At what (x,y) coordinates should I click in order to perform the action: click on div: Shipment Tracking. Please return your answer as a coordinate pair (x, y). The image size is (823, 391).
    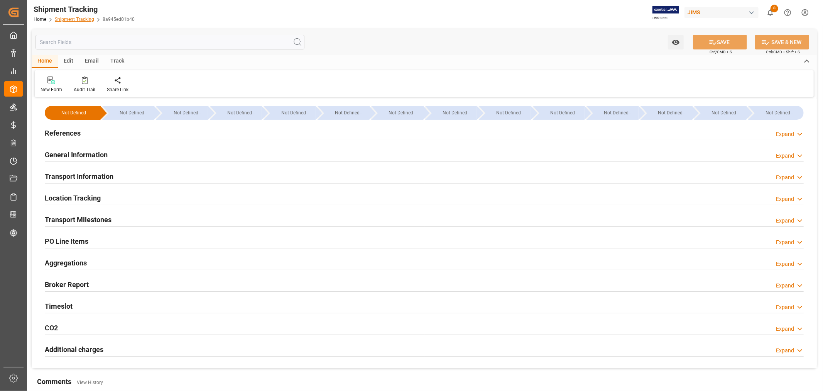
    Looking at the image, I should click on (84, 9).